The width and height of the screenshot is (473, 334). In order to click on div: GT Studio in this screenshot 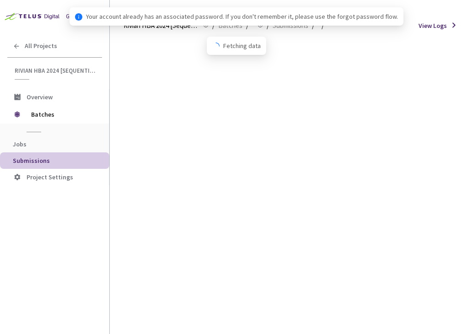, I will do `click(78, 16)`.